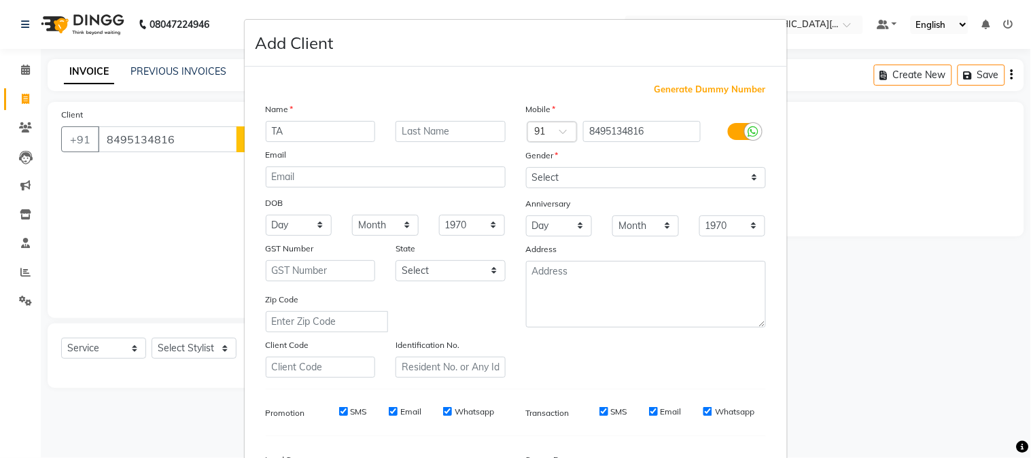 The image size is (1031, 458). I want to click on label: DOB, so click(275, 203).